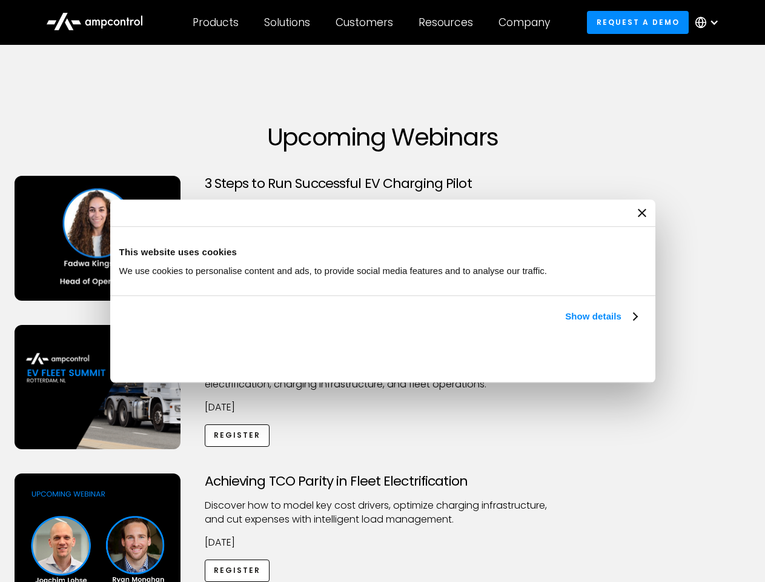 The width and height of the screenshot is (765, 582). I want to click on div: Resources, so click(446, 22).